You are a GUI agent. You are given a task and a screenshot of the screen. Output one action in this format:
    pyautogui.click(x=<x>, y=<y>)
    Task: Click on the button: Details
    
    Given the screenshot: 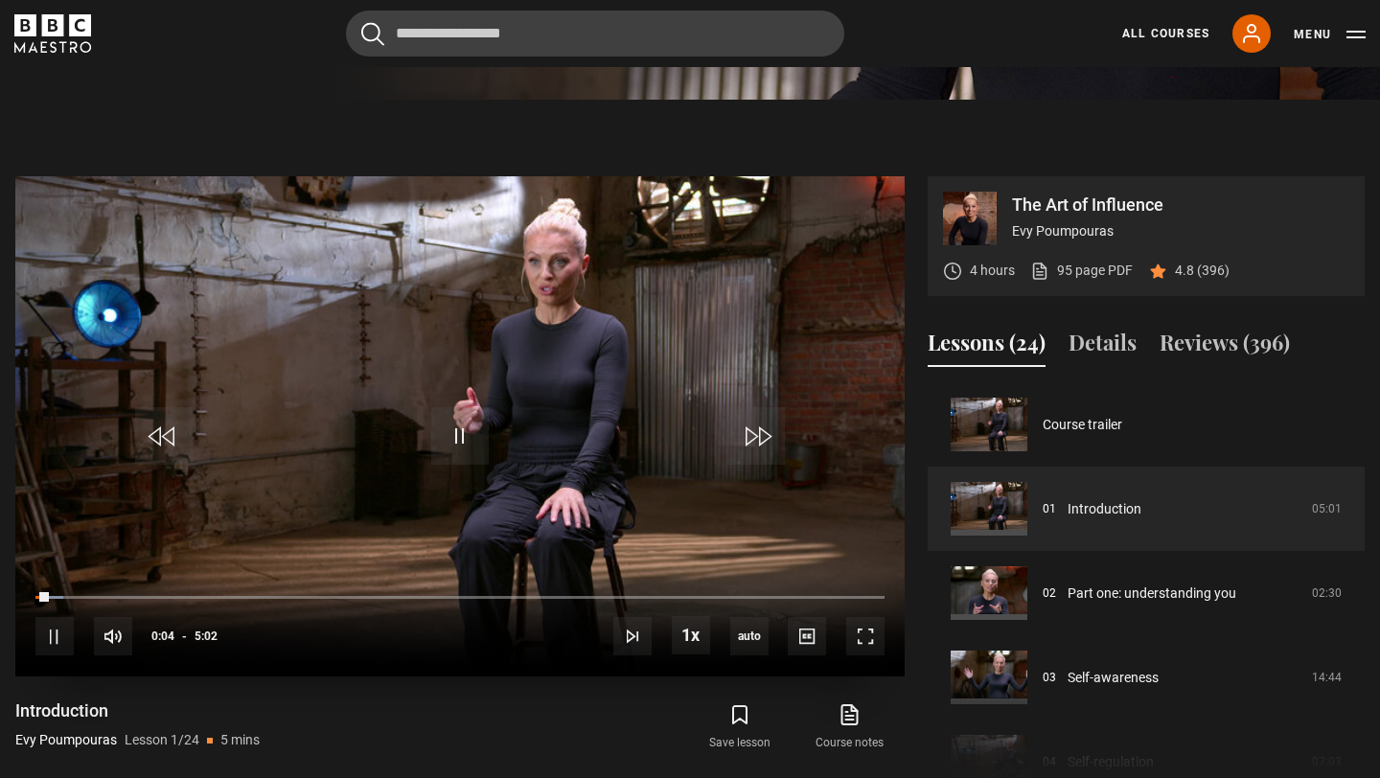 What is the action you would take?
    pyautogui.click(x=1102, y=347)
    